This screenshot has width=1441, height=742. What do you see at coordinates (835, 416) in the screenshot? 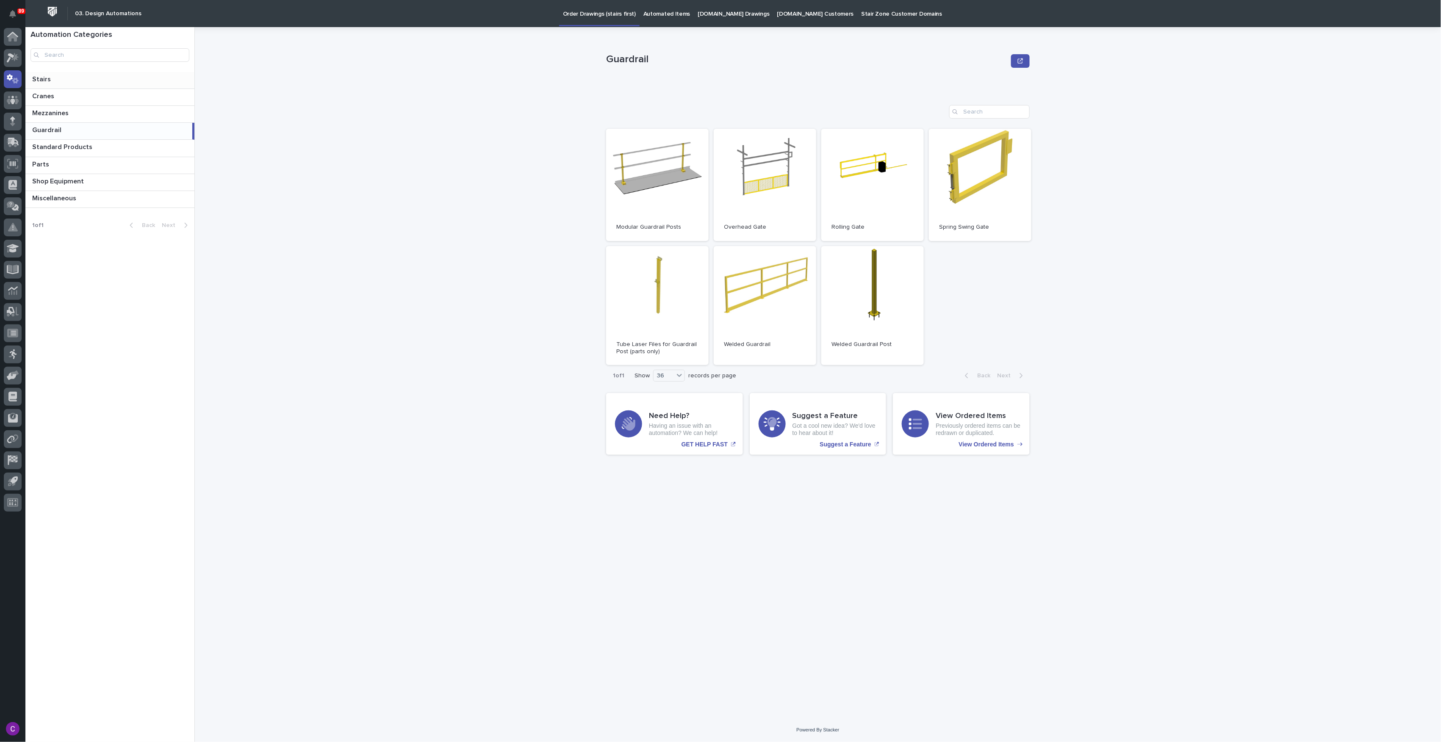
I see `h3: Suggest a Feature` at bounding box center [835, 416].